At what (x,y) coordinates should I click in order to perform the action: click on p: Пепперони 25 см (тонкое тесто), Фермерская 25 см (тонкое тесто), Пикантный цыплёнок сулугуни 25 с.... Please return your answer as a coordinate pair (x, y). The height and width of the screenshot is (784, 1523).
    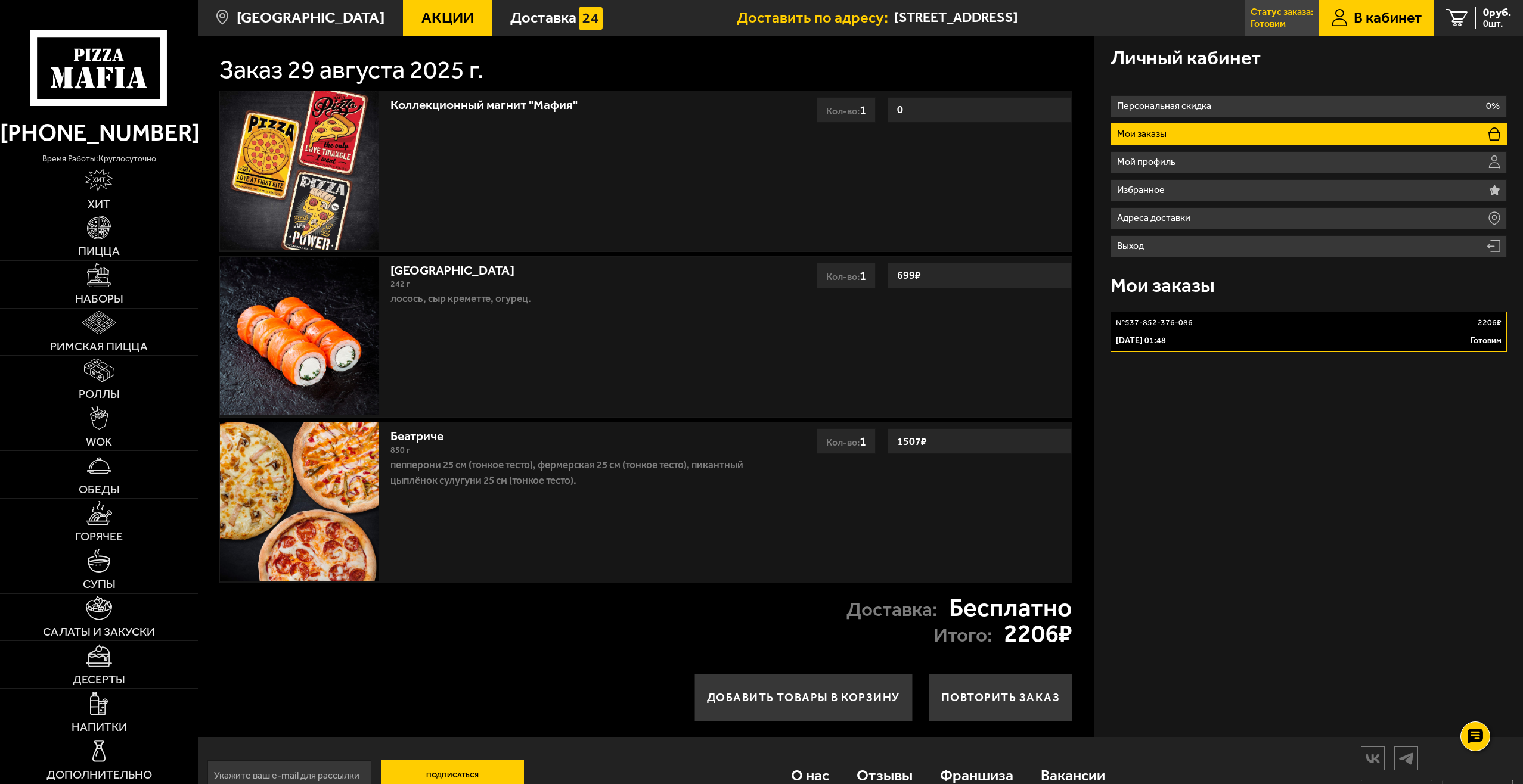
    Looking at the image, I should click on (575, 472).